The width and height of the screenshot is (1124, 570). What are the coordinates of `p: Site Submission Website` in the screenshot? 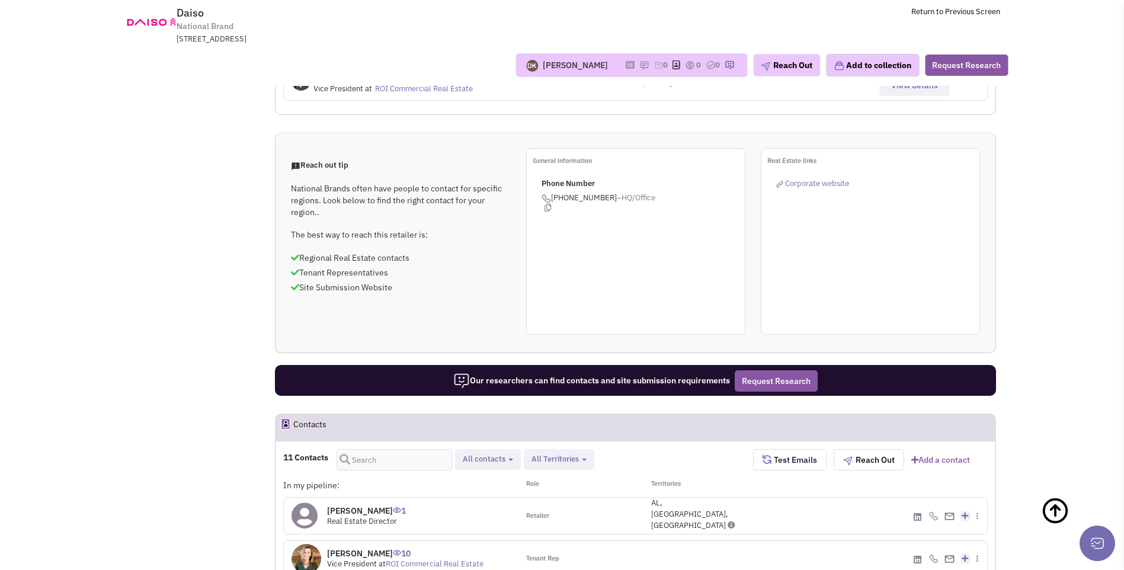 It's located at (400, 287).